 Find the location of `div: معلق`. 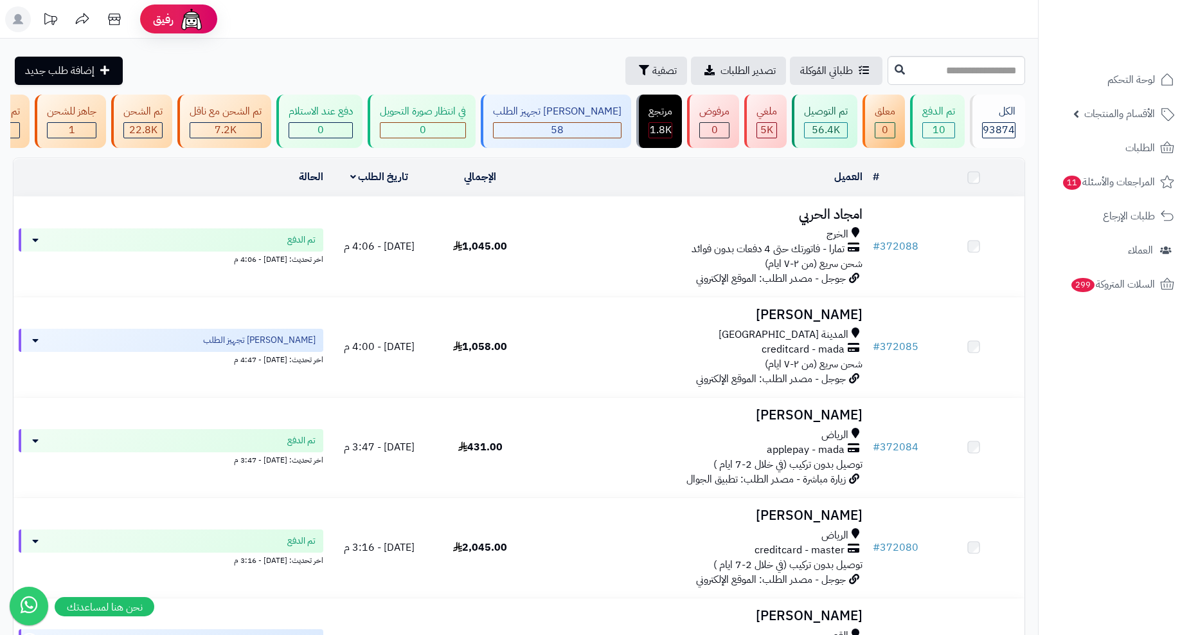

div: معلق is located at coordinates (885, 111).